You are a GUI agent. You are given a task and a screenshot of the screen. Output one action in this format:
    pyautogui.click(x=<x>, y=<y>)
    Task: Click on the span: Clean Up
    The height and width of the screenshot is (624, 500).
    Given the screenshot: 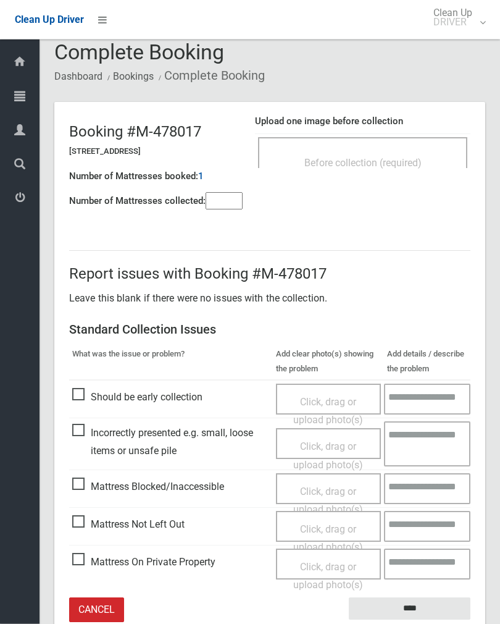 What is the action you would take?
    pyautogui.click(x=456, y=17)
    